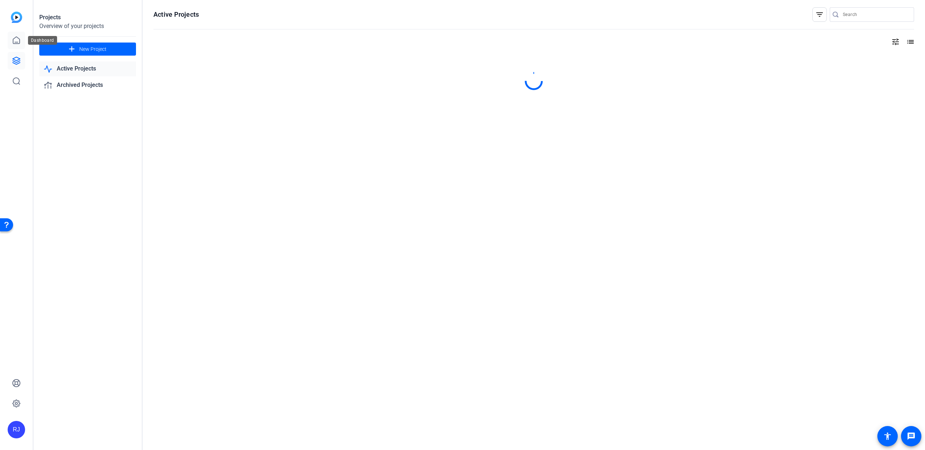 This screenshot has height=450, width=925. What do you see at coordinates (88, 26) in the screenshot?
I see `div: Overview of your projects` at bounding box center [88, 26].